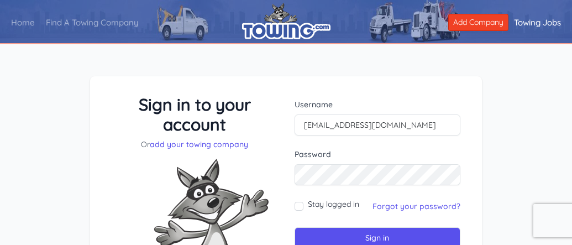 This screenshot has height=245, width=572. I want to click on p: Or, so click(195, 144).